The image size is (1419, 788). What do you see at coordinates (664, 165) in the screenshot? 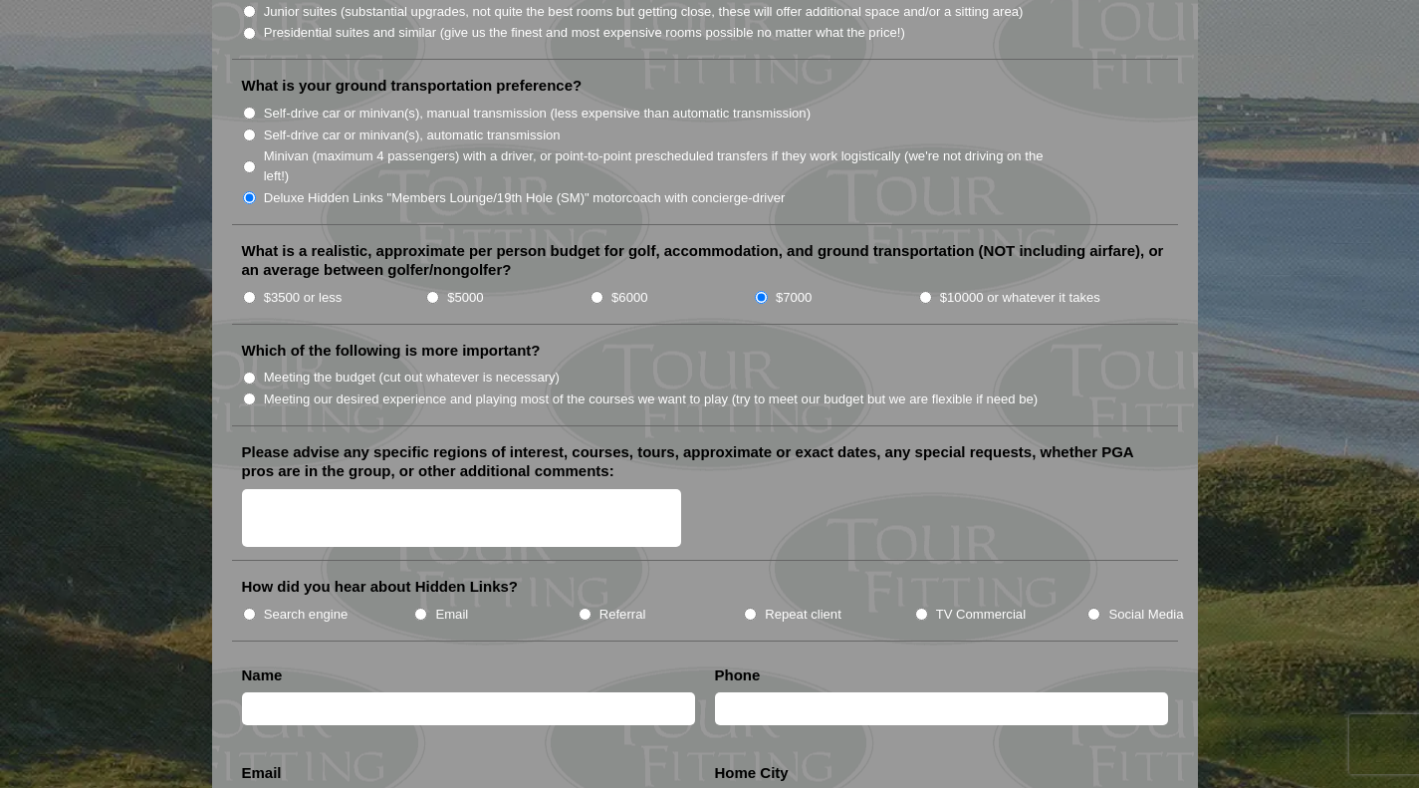
I see `label: Minivan (maximum 4 passengers) with a driver, or point-to-point prescheduled transfers if they wo...` at bounding box center [664, 165].